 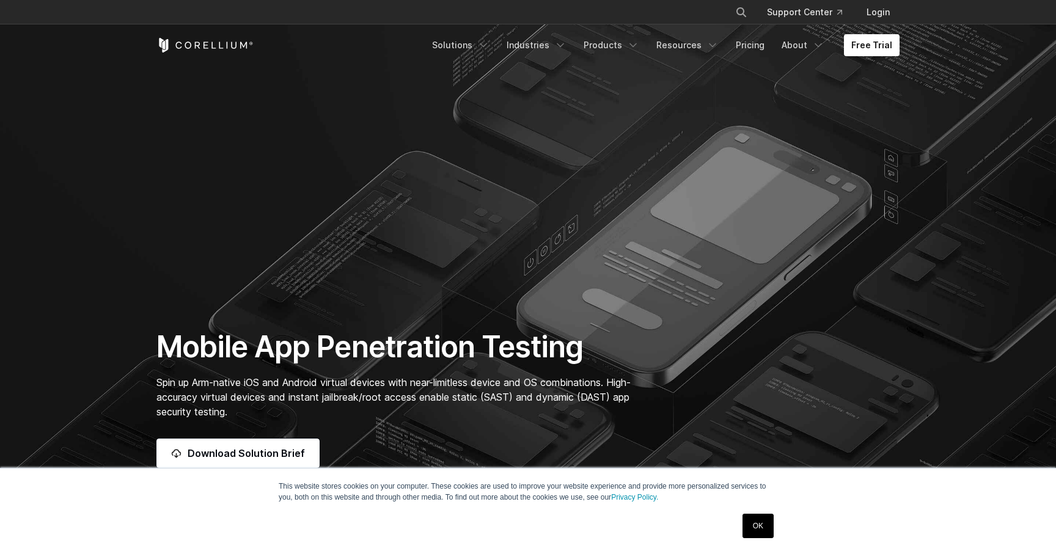 I want to click on a: Download Solution Brief, so click(x=238, y=453).